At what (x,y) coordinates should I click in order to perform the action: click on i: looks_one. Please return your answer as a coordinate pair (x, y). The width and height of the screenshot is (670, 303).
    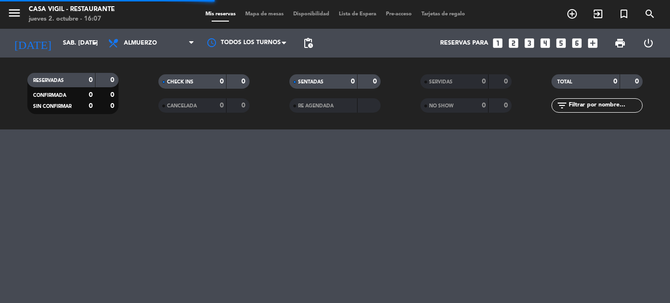
    Looking at the image, I should click on (498, 43).